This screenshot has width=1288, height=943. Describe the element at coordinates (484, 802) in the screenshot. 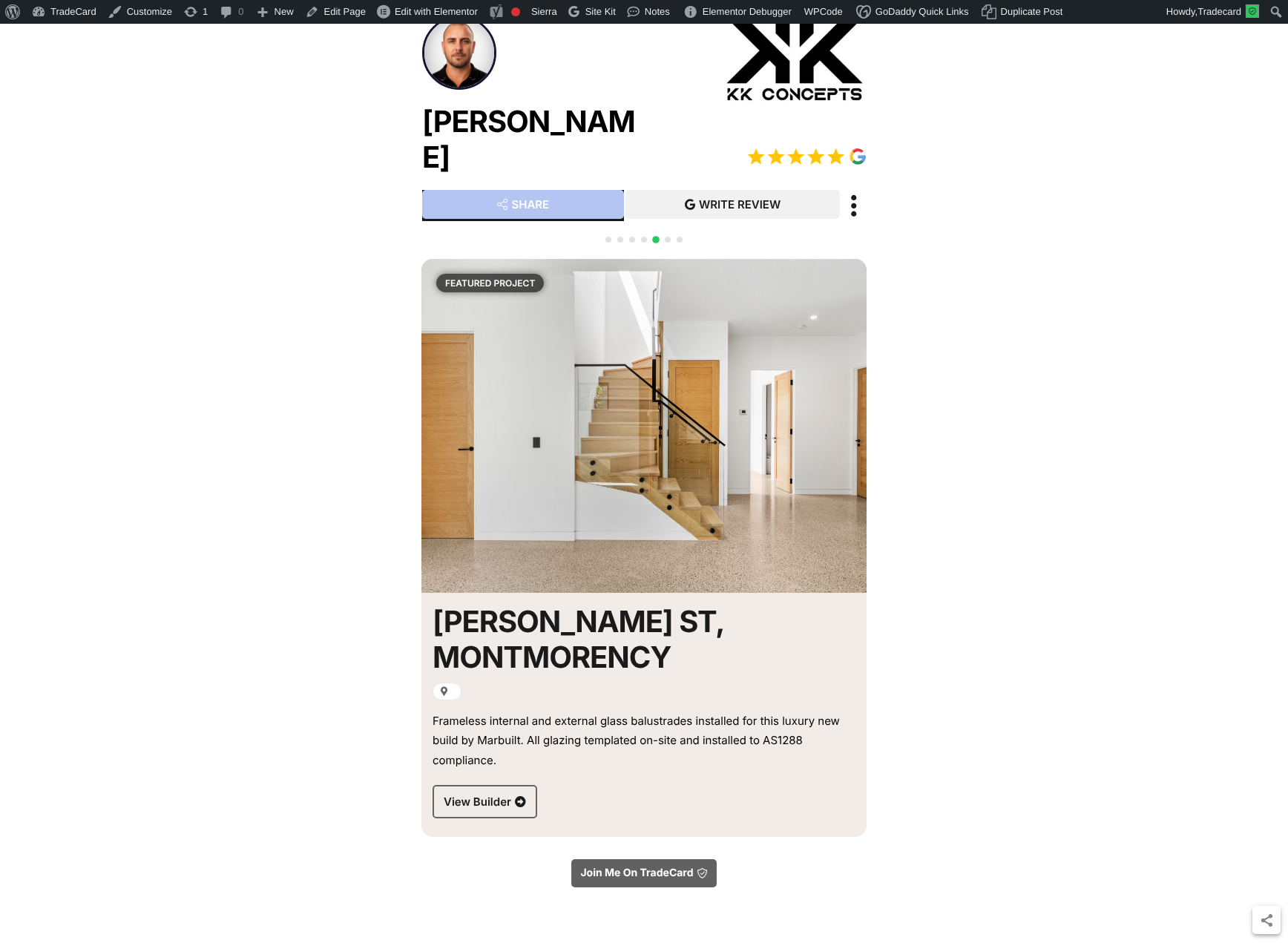

I see `a: View Builder` at that location.